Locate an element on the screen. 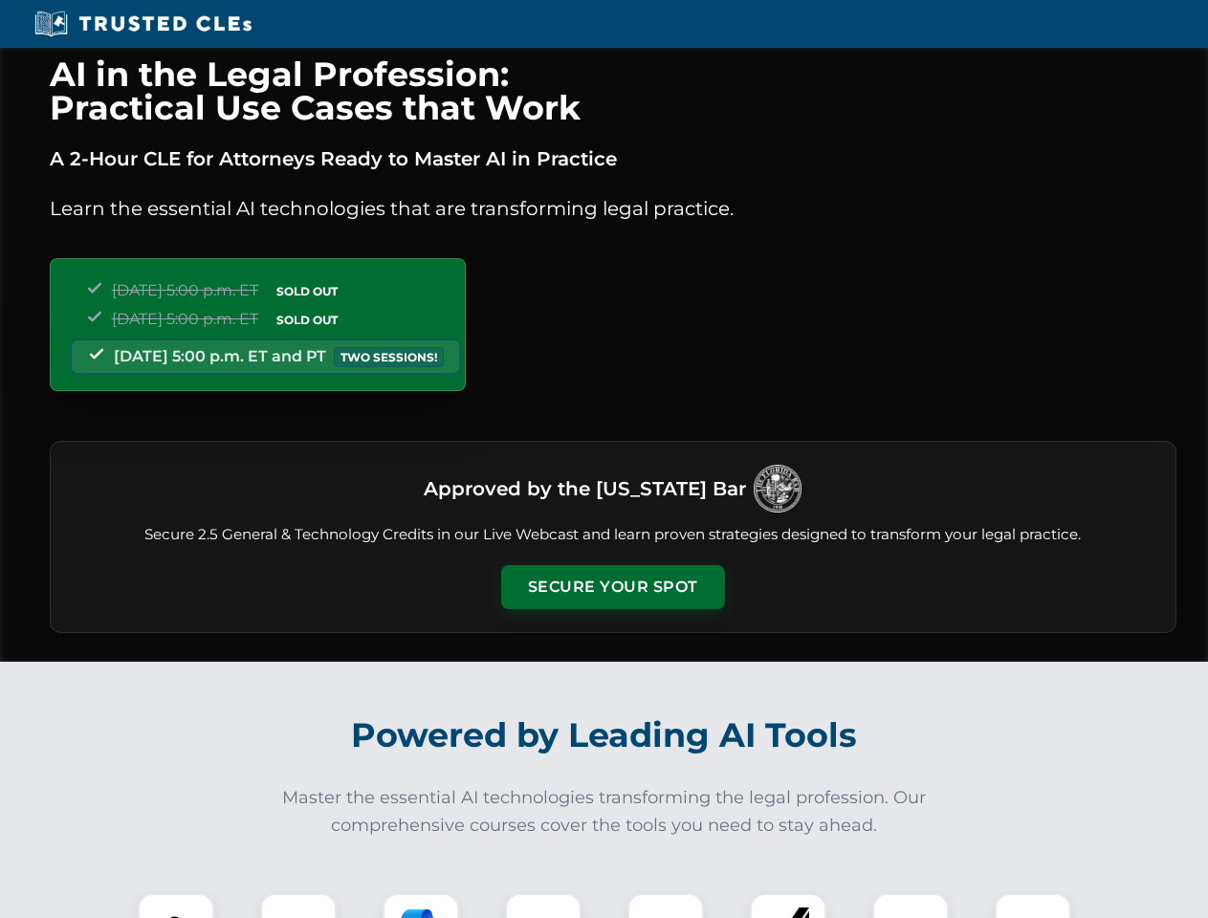 This screenshot has width=1208, height=918. p: Secure 2.5 General & Technology Credits in our Live Webcast and learn proven strategies designed ... is located at coordinates (613, 535).